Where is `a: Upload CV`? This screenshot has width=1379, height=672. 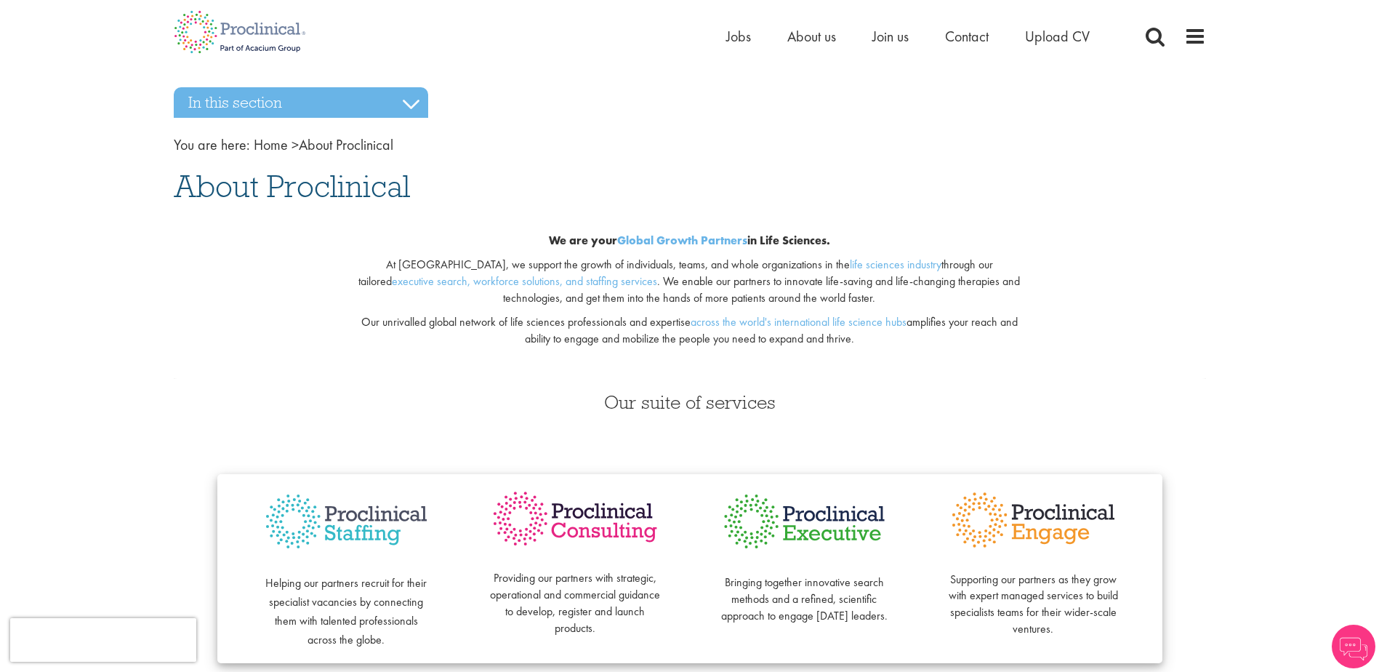
a: Upload CV is located at coordinates (1057, 36).